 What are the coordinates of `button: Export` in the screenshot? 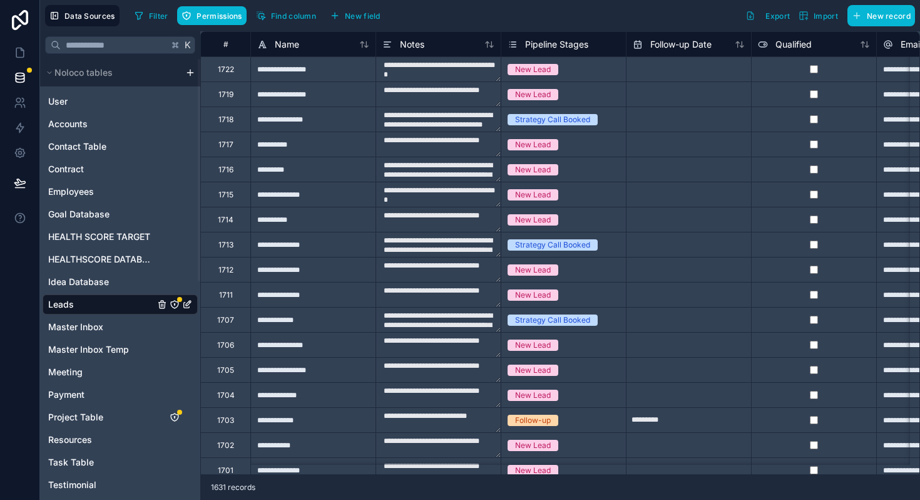 It's located at (767, 16).